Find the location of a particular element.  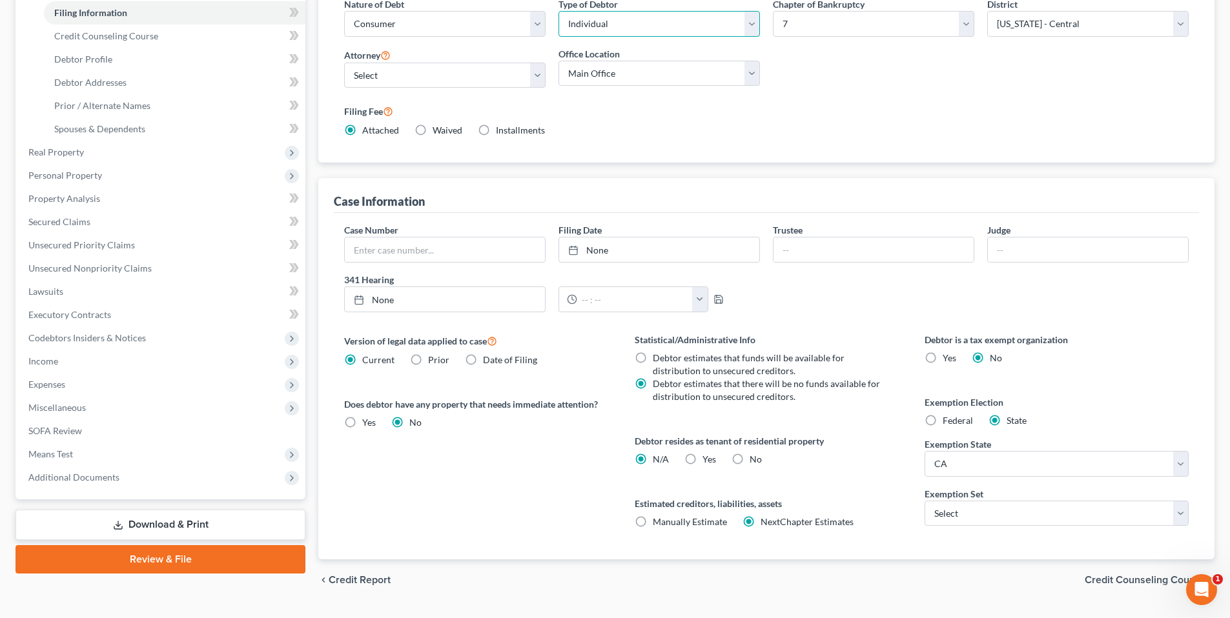

label: Debtor is a tax exempt organization is located at coordinates (1056, 340).